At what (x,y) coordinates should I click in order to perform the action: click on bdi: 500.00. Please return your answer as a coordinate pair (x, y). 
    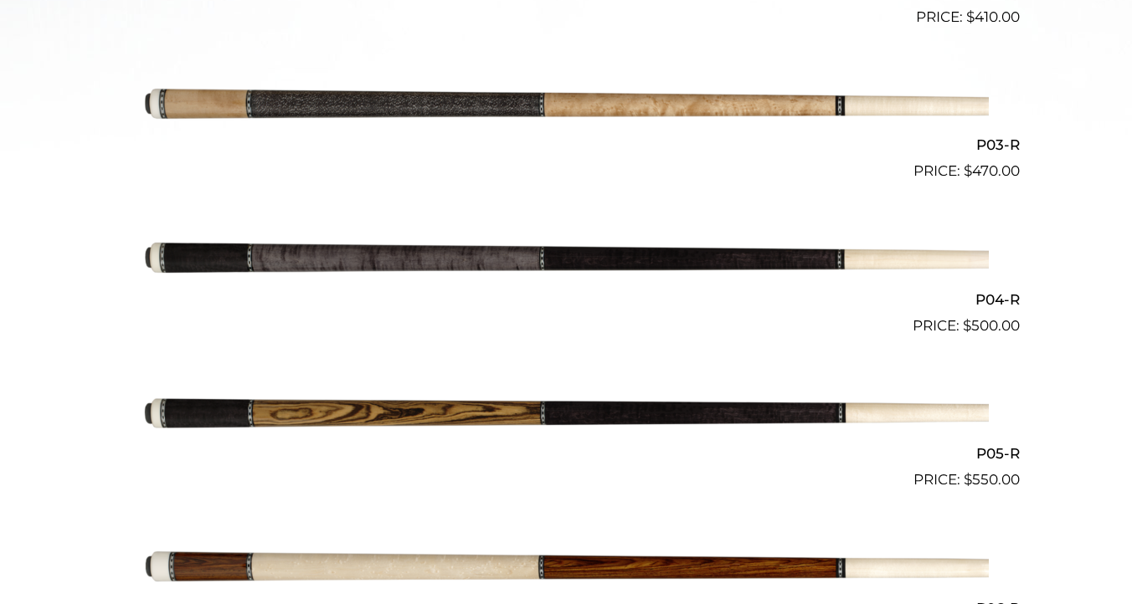
    Looking at the image, I should click on (991, 326).